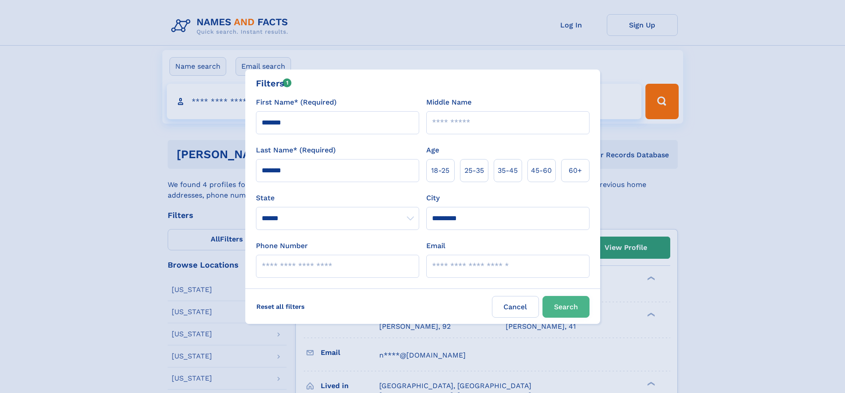 This screenshot has height=393, width=845. What do you see at coordinates (507, 171) in the screenshot?
I see `span: 35‑45` at bounding box center [507, 171].